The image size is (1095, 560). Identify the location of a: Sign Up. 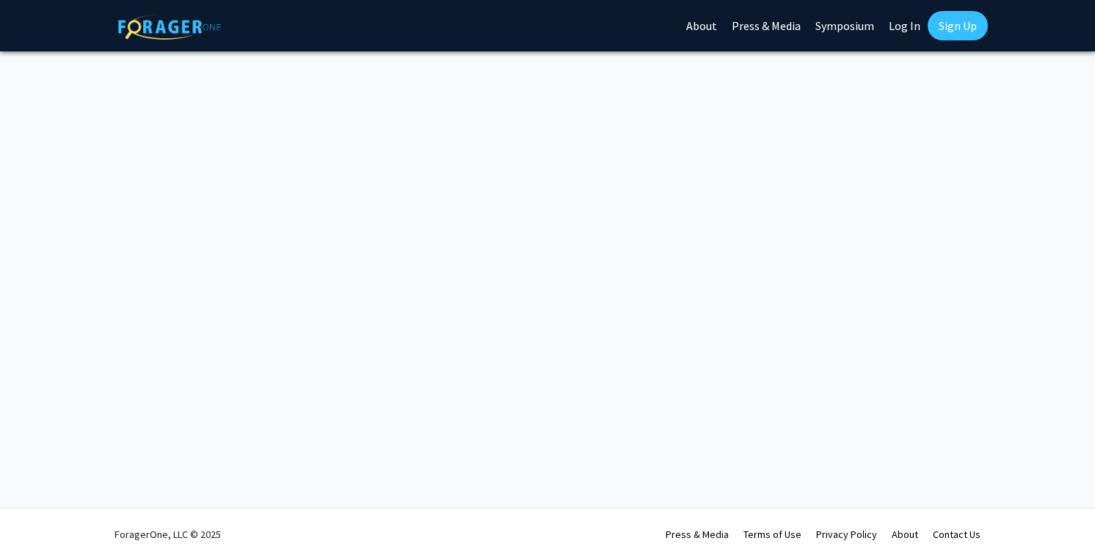
(958, 26).